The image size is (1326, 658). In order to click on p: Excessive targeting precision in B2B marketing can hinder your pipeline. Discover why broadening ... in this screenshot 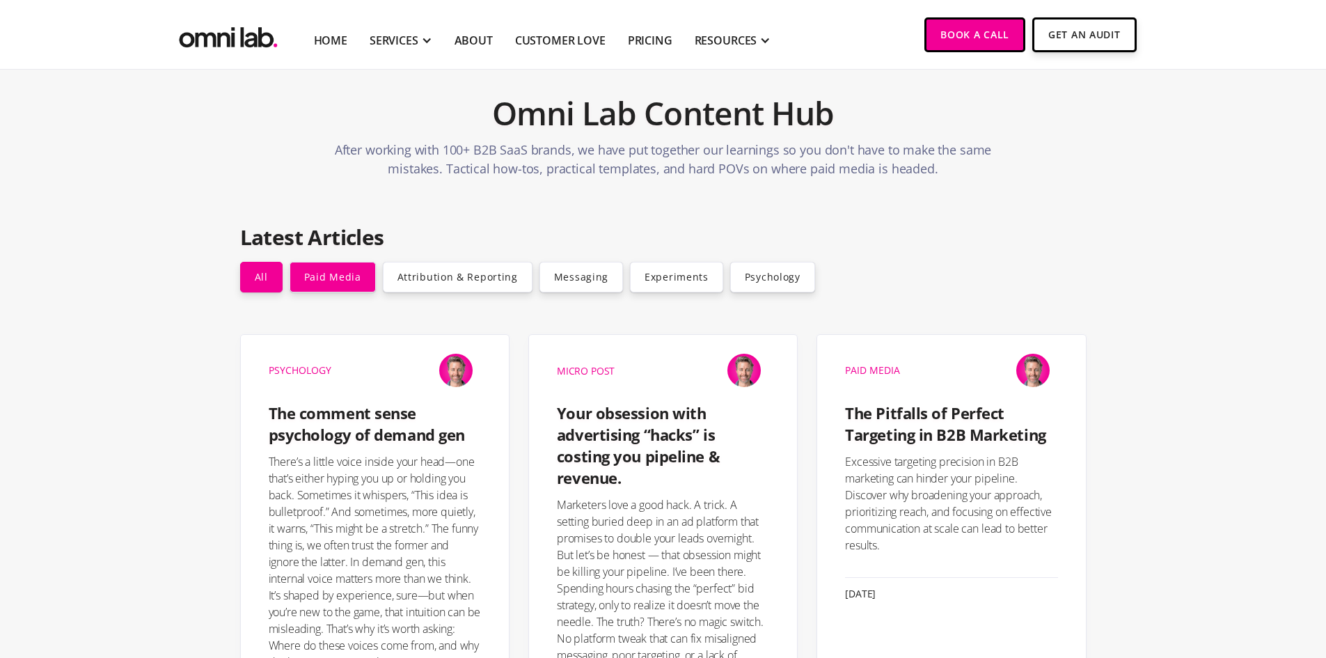, I will do `click(951, 503)`.